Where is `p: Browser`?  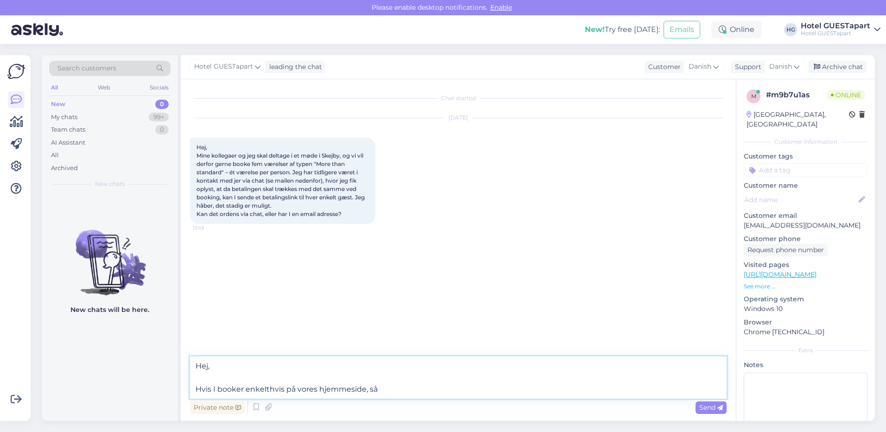
p: Browser is located at coordinates (805, 322).